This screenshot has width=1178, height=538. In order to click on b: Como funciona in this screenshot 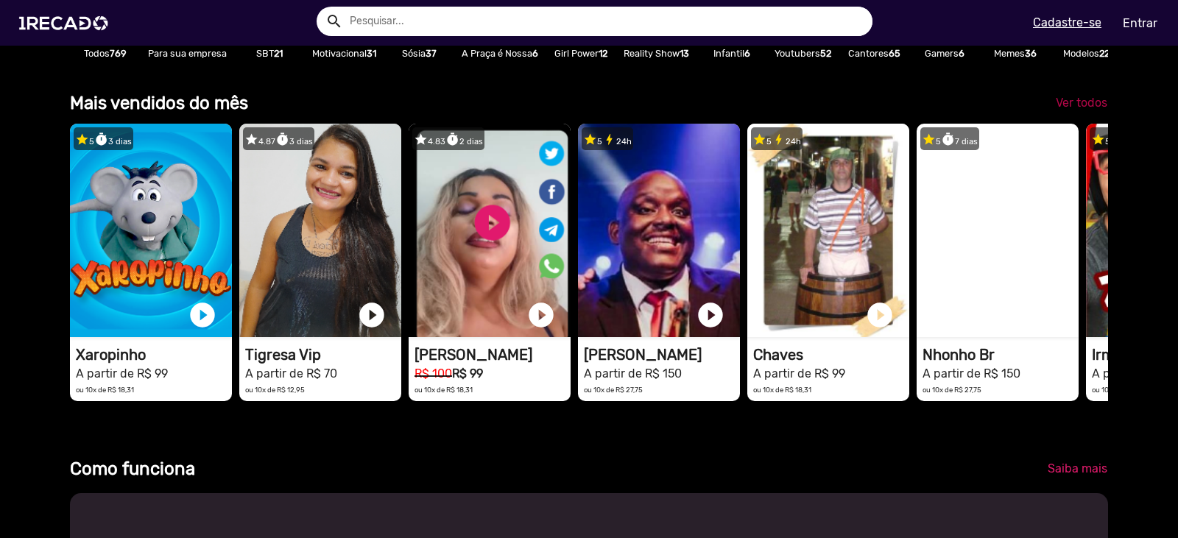, I will do `click(133, 469)`.